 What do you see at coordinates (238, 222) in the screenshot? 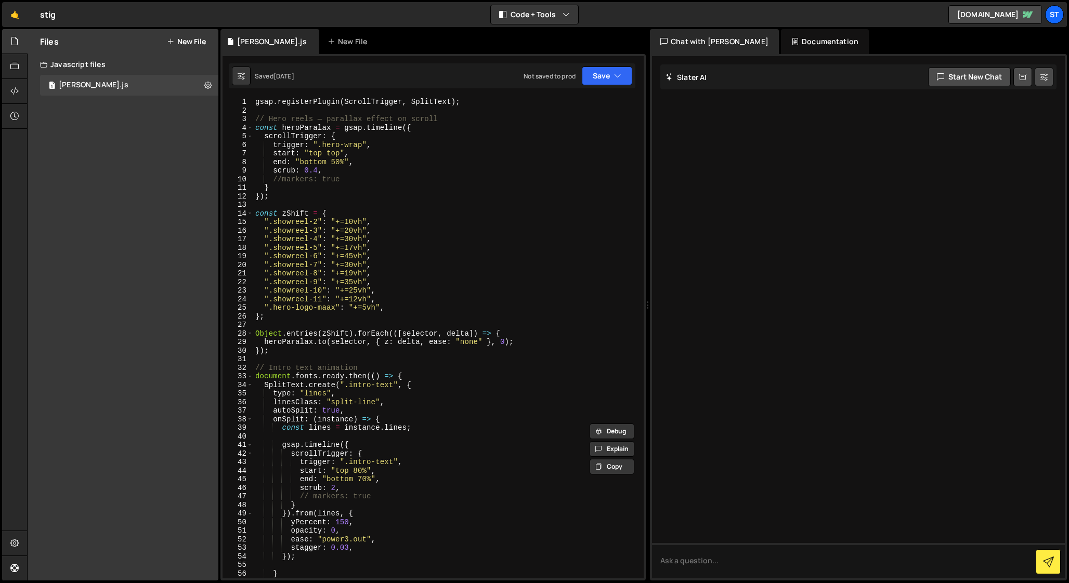
I see `div: 15` at bounding box center [238, 222].